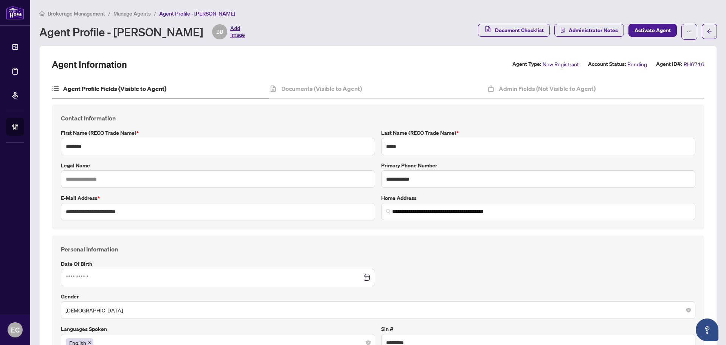 The height and width of the screenshot is (345, 726). Describe the element at coordinates (561, 64) in the screenshot. I see `span: New Registrant` at that location.